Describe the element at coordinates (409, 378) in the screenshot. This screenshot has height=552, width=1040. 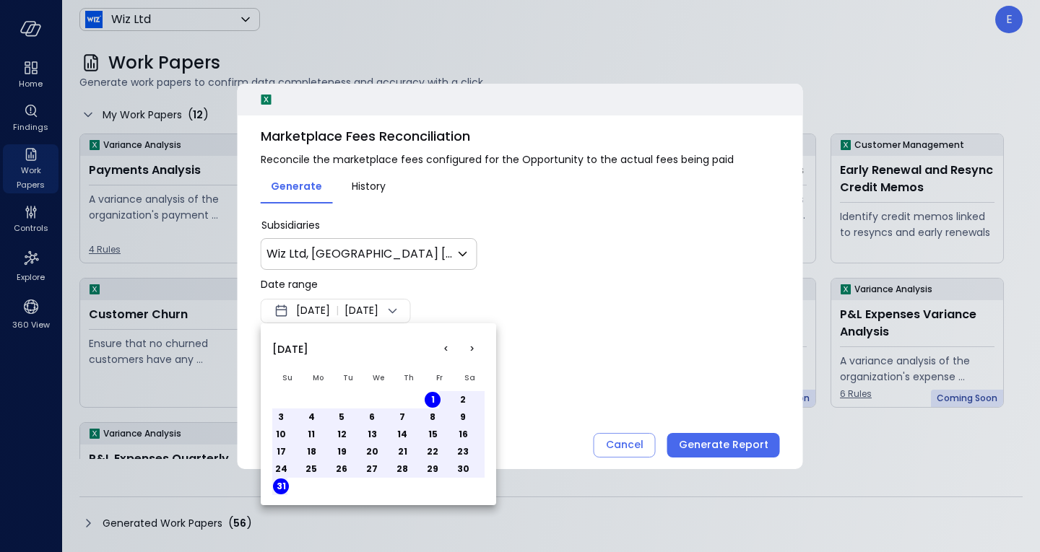
I see `th: Thursday` at that location.